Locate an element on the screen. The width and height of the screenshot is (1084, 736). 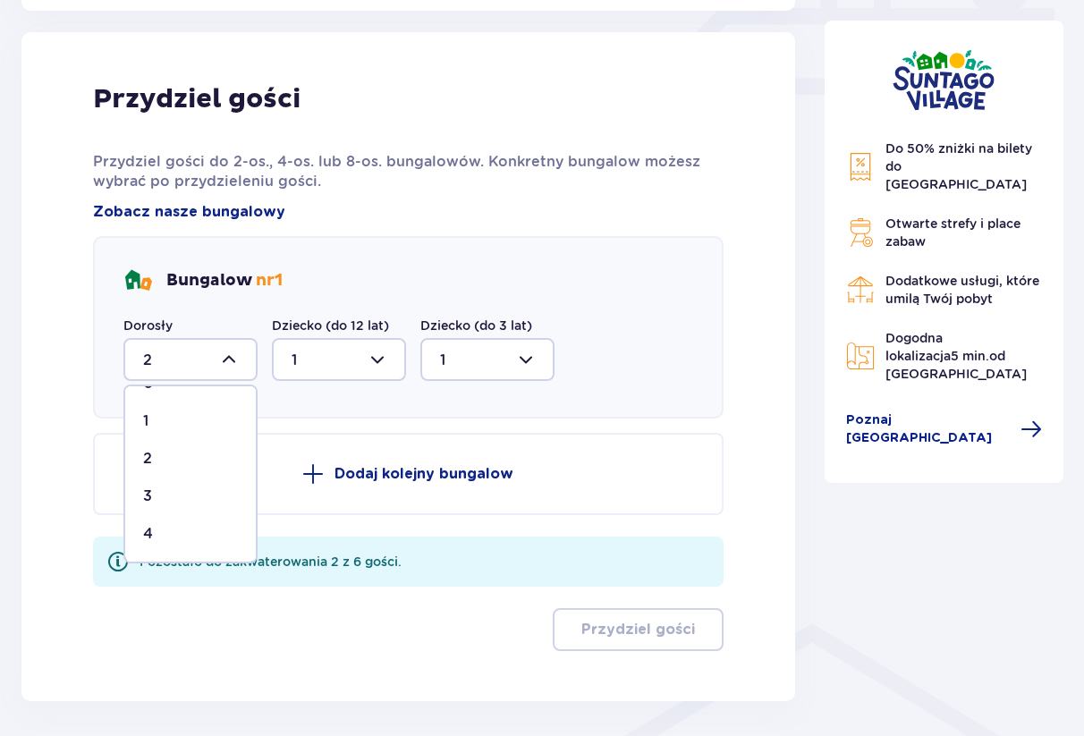
div: Pozostało do zakwaterowania 2 z 6 gości. is located at coordinates (270, 562).